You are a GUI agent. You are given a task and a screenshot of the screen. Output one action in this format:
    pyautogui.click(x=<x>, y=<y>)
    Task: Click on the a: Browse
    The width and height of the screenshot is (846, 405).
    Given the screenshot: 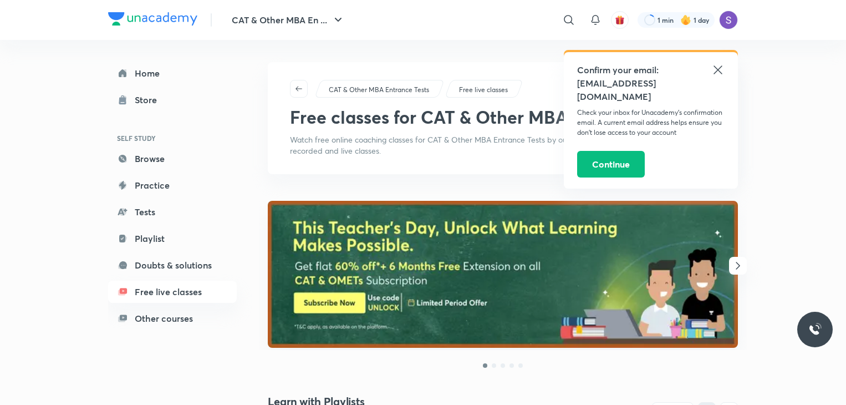 What is the action you would take?
    pyautogui.click(x=172, y=159)
    